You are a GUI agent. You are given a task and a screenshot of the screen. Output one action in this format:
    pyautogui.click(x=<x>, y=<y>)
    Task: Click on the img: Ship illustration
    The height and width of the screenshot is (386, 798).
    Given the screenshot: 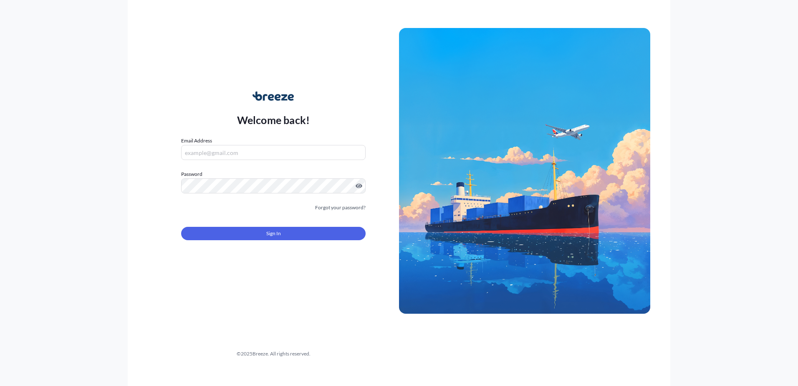 What is the action you would take?
    pyautogui.click(x=525, y=171)
    